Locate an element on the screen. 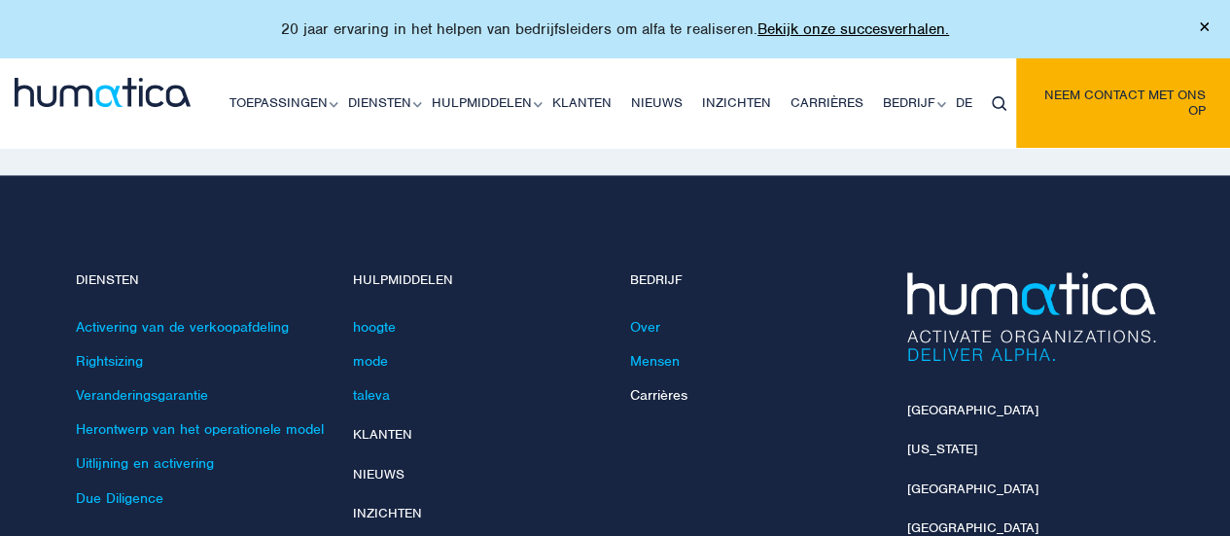 This screenshot has width=1230, height=536. font: Veranderingsgarantie is located at coordinates (142, 395).